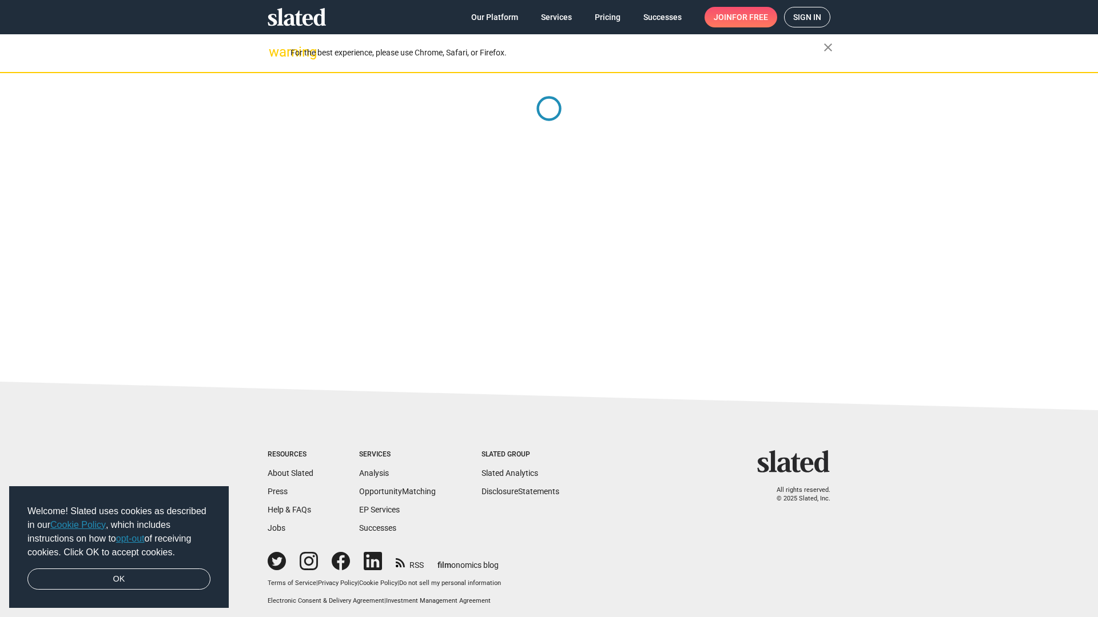  I want to click on a: Sign in, so click(807, 17).